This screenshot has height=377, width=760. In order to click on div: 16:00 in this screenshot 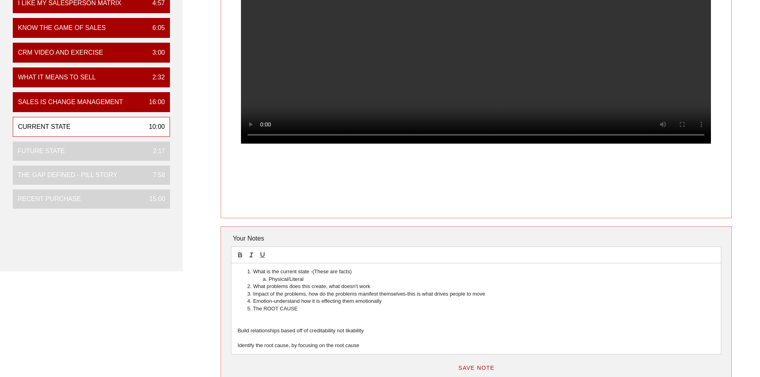, I will do `click(154, 102)`.